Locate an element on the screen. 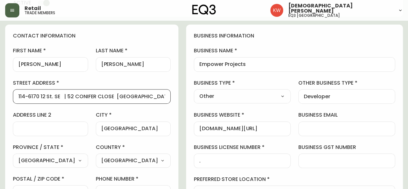 The width and height of the screenshot is (408, 189). label: street address is located at coordinates (92, 83).